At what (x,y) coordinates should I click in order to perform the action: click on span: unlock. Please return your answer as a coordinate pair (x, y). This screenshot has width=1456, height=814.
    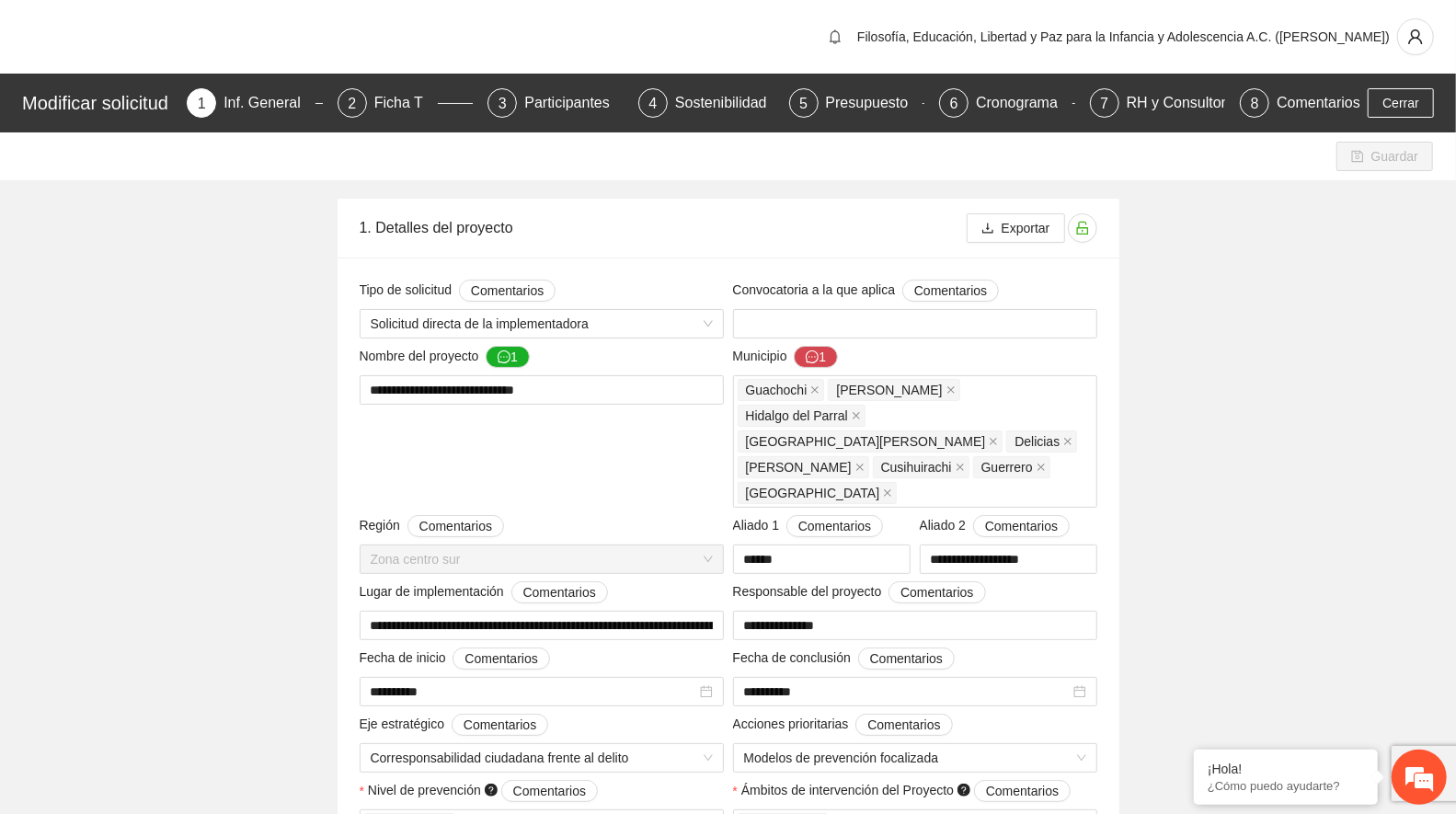
    Looking at the image, I should click on (1083, 228).